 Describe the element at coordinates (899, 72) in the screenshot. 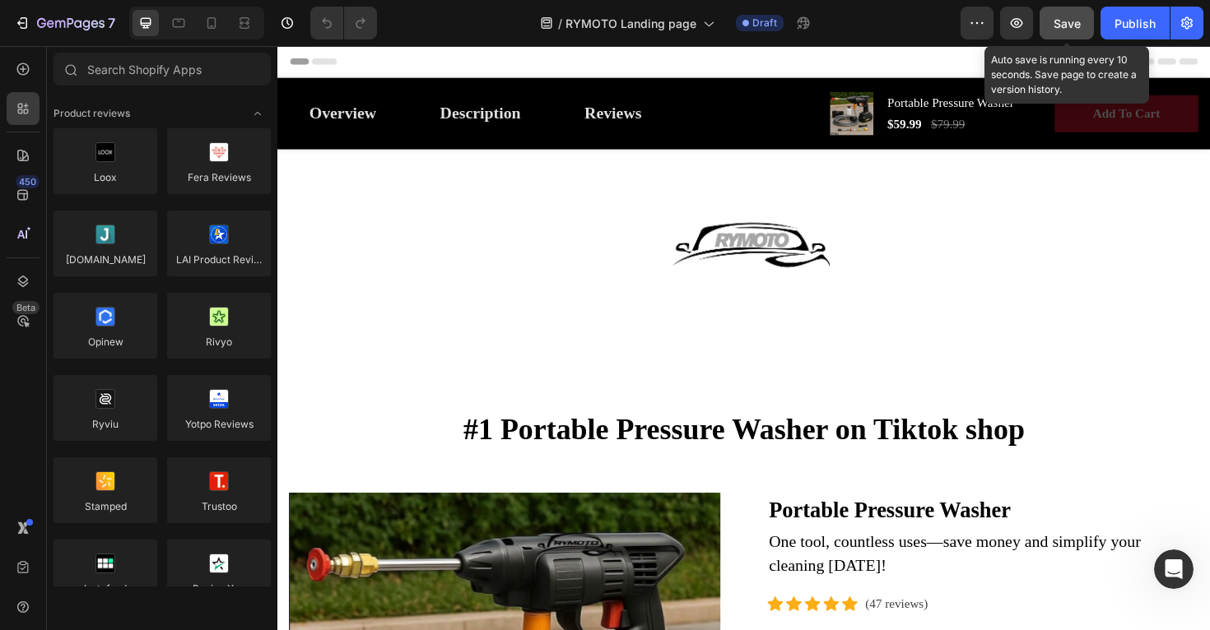

I see `button: Add To Cart` at that location.